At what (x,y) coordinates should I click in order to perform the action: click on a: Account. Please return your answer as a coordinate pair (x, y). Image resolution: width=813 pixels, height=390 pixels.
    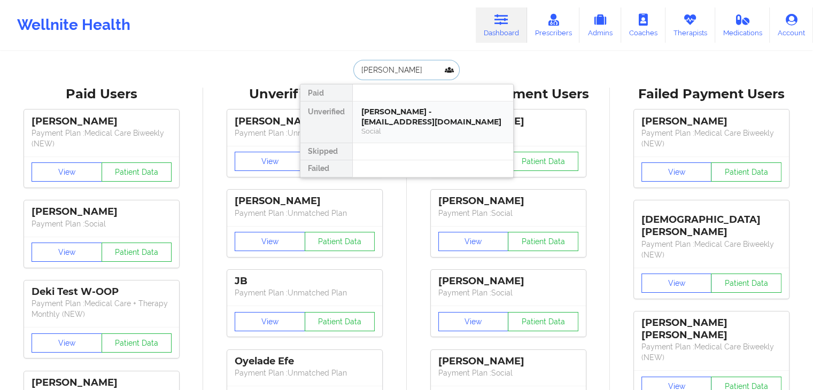
    Looking at the image, I should click on (791, 25).